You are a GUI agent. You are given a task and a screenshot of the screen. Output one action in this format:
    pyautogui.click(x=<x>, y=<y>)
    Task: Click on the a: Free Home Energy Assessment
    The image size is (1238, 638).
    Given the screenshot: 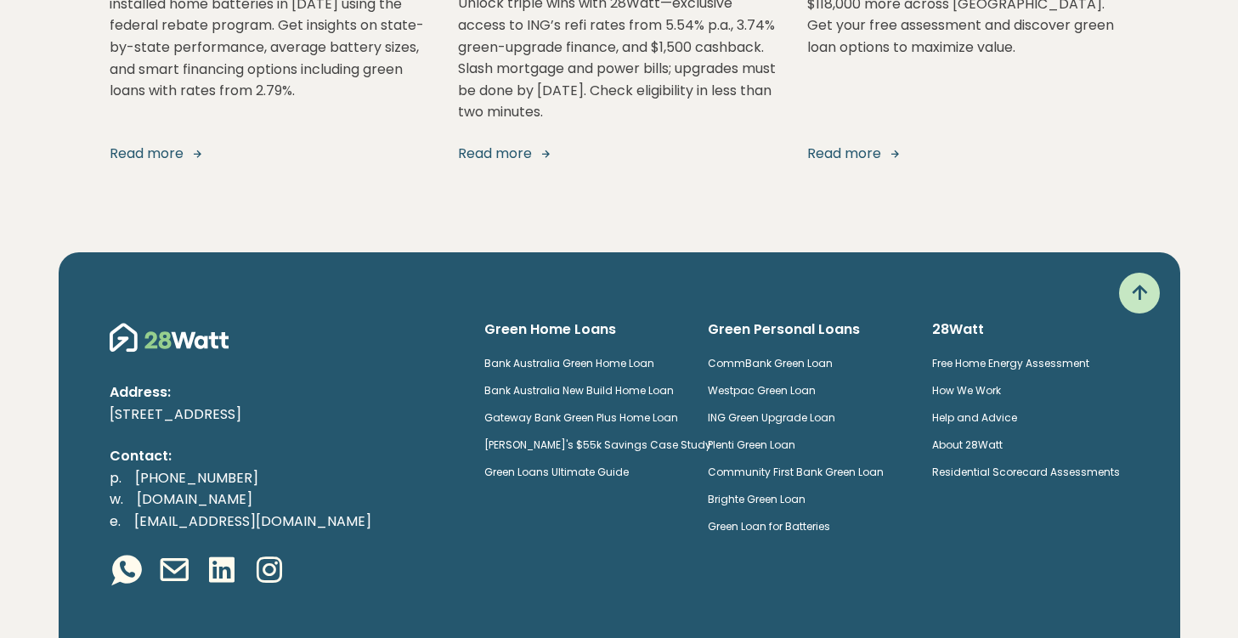 What is the action you would take?
    pyautogui.click(x=1010, y=363)
    